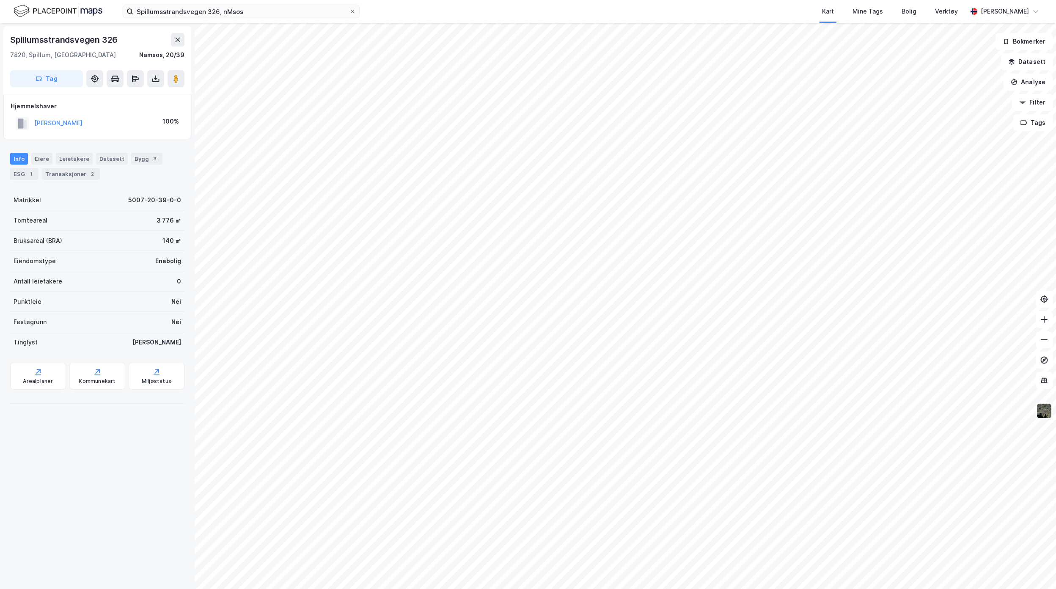 Image resolution: width=1056 pixels, height=589 pixels. Describe the element at coordinates (154, 200) in the screenshot. I see `div: 5007-20-39-0-0` at that location.